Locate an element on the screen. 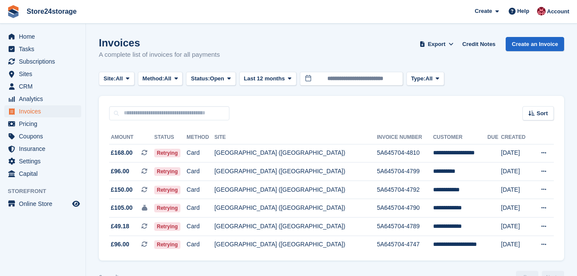  p: A complete list of invoices for all payments is located at coordinates (159, 55).